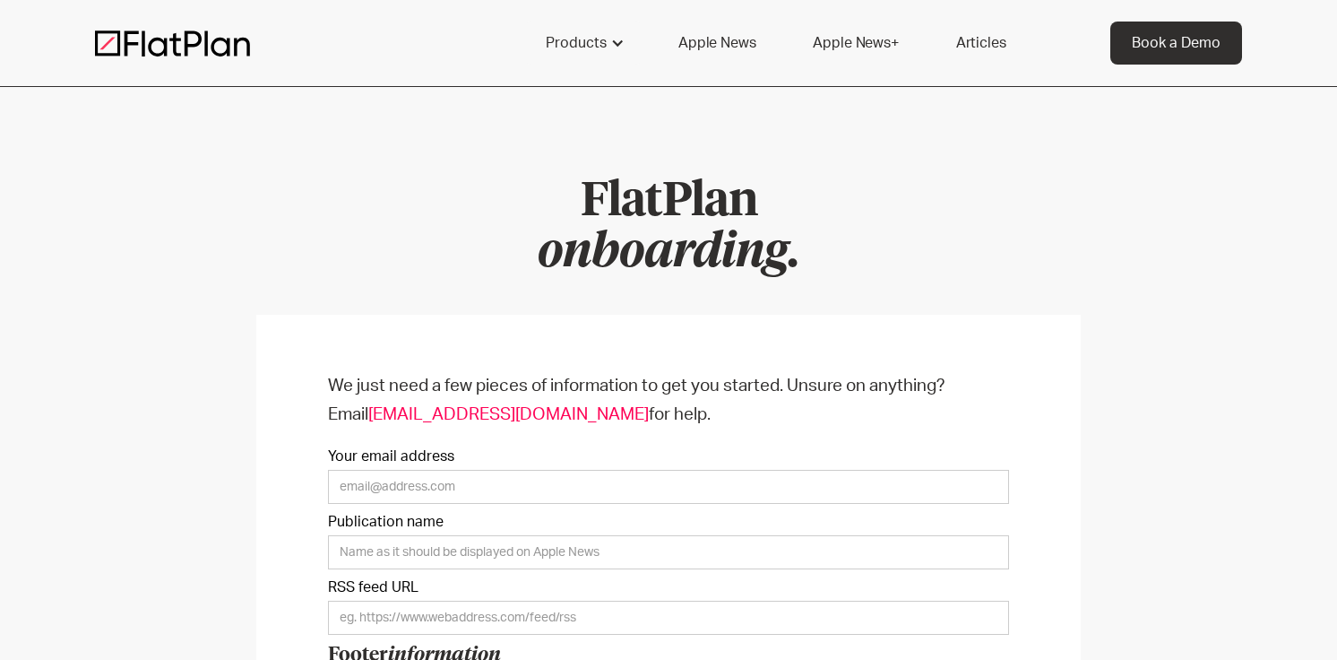 The width and height of the screenshot is (1337, 660). What do you see at coordinates (669, 487) in the screenshot?
I see `input: email@address.com` at bounding box center [669, 487].